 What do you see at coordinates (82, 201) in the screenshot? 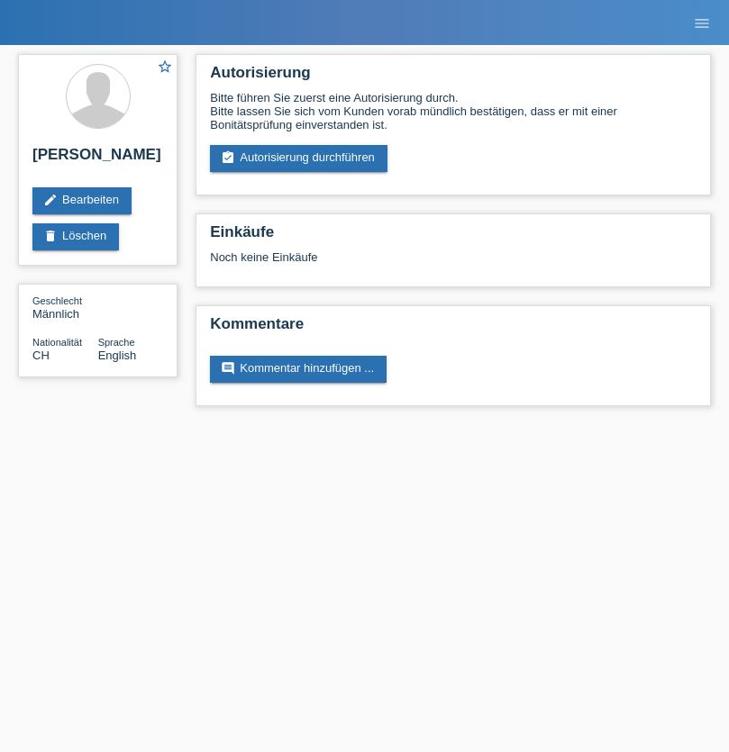
I see `a: editBearbeiten` at bounding box center [82, 201].